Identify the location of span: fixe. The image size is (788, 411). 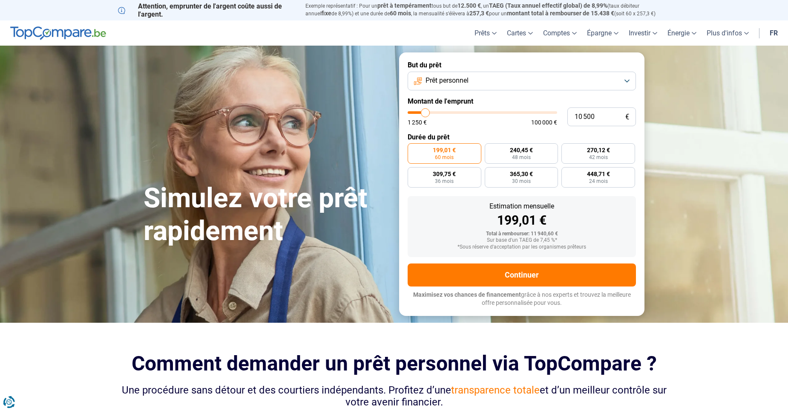
(326, 13).